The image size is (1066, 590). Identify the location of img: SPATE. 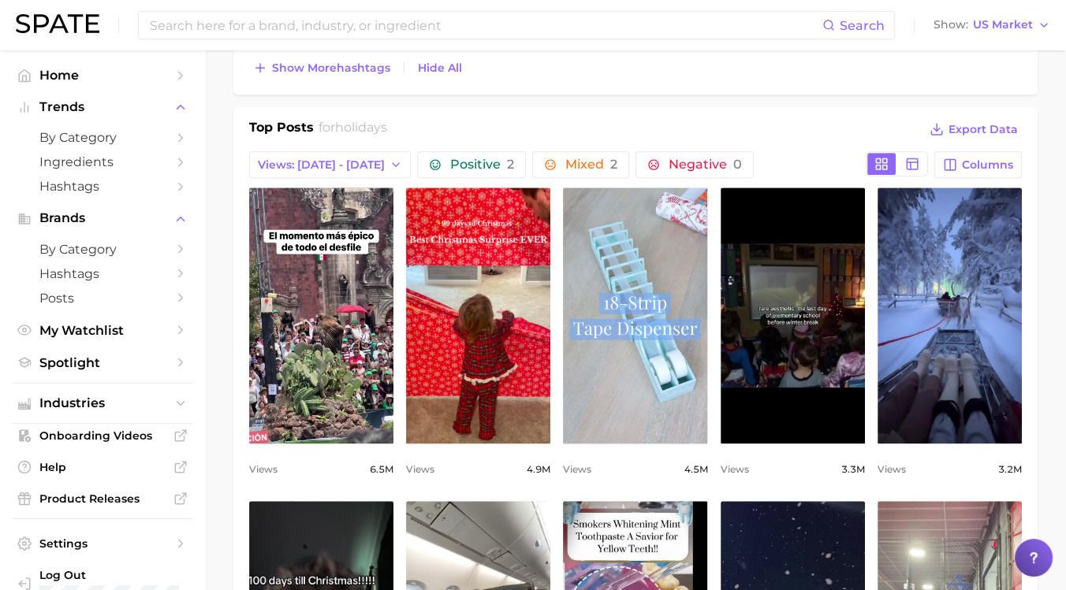
(58, 24).